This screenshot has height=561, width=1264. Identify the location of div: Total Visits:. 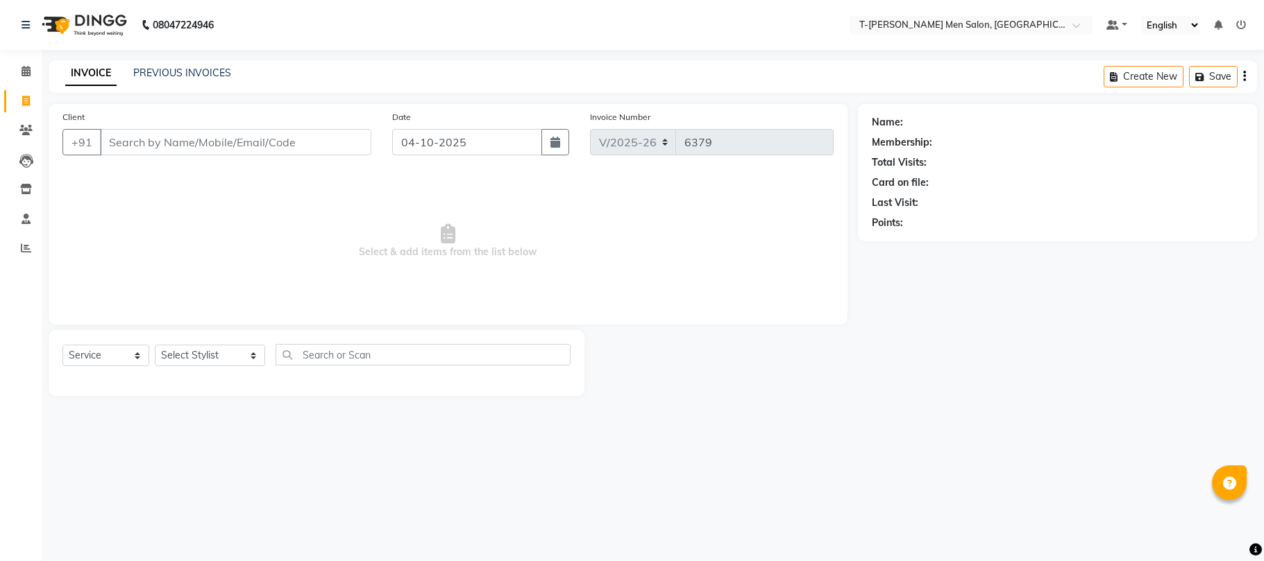
(899, 162).